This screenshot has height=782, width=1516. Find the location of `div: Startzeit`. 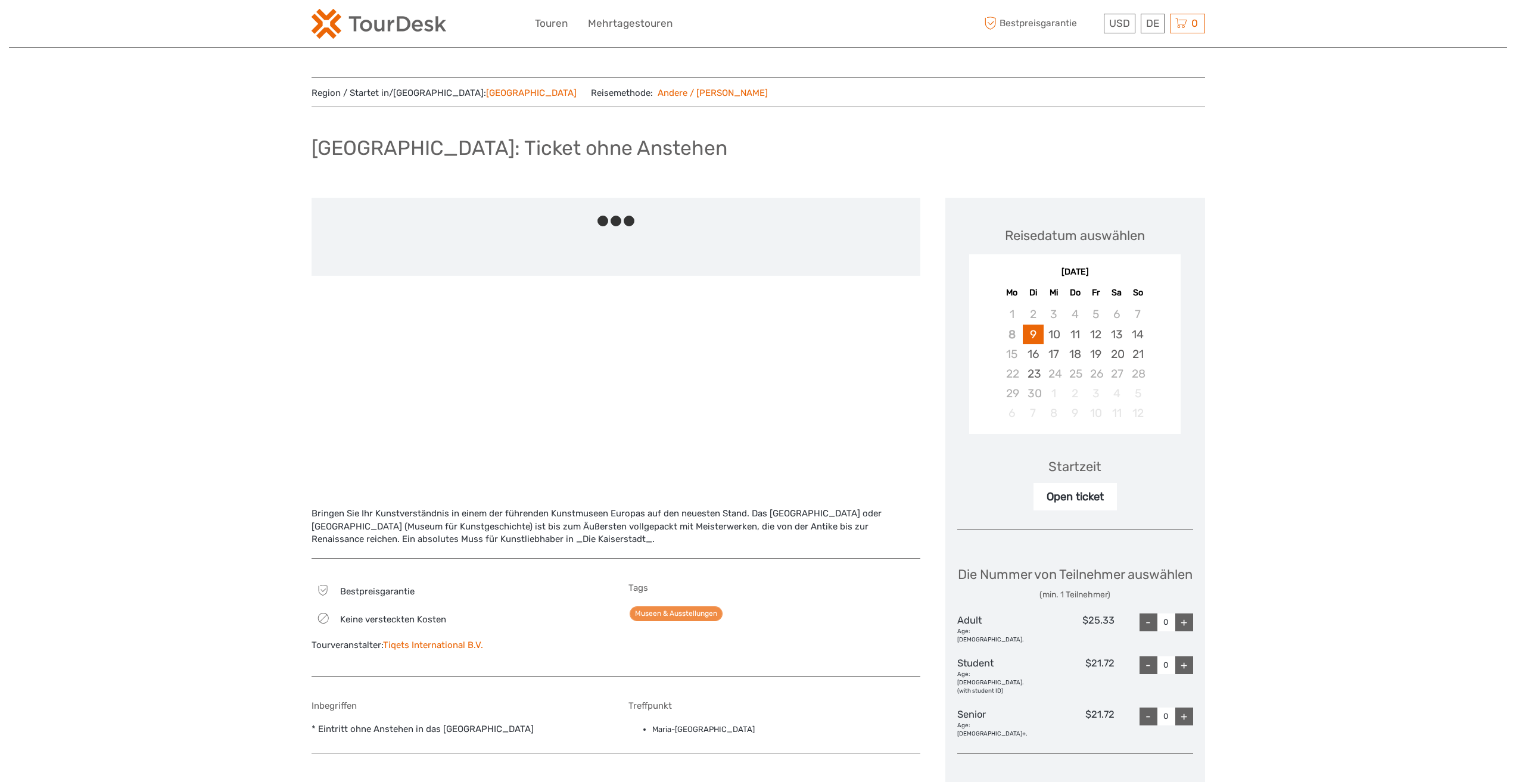

div: Startzeit is located at coordinates (1075, 467).